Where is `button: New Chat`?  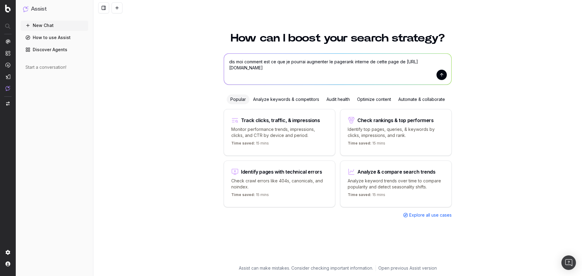
button: New Chat is located at coordinates (54, 25).